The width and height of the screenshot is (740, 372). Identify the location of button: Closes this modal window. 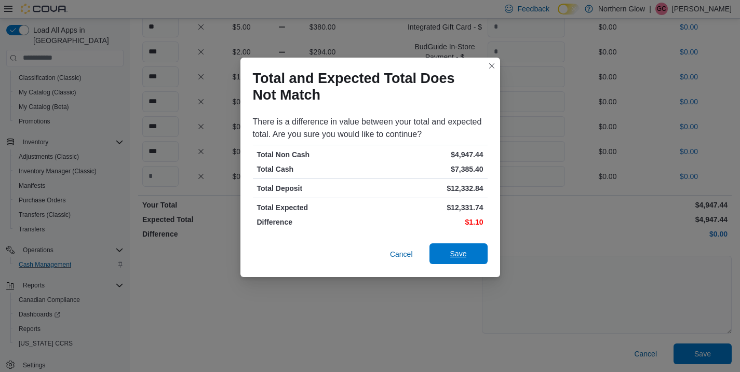
(492, 66).